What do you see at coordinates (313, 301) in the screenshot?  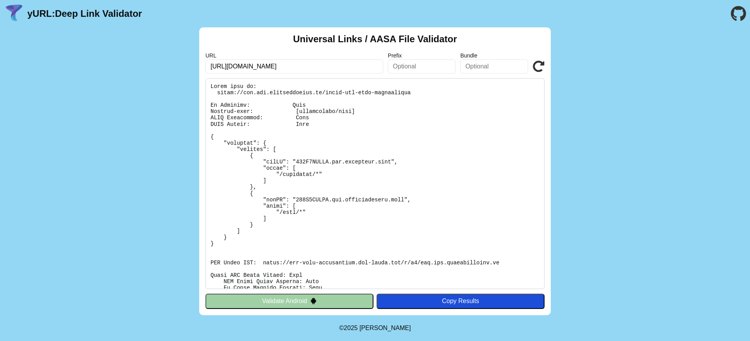 I see `img: droidIcon.svg` at bounding box center [313, 301].